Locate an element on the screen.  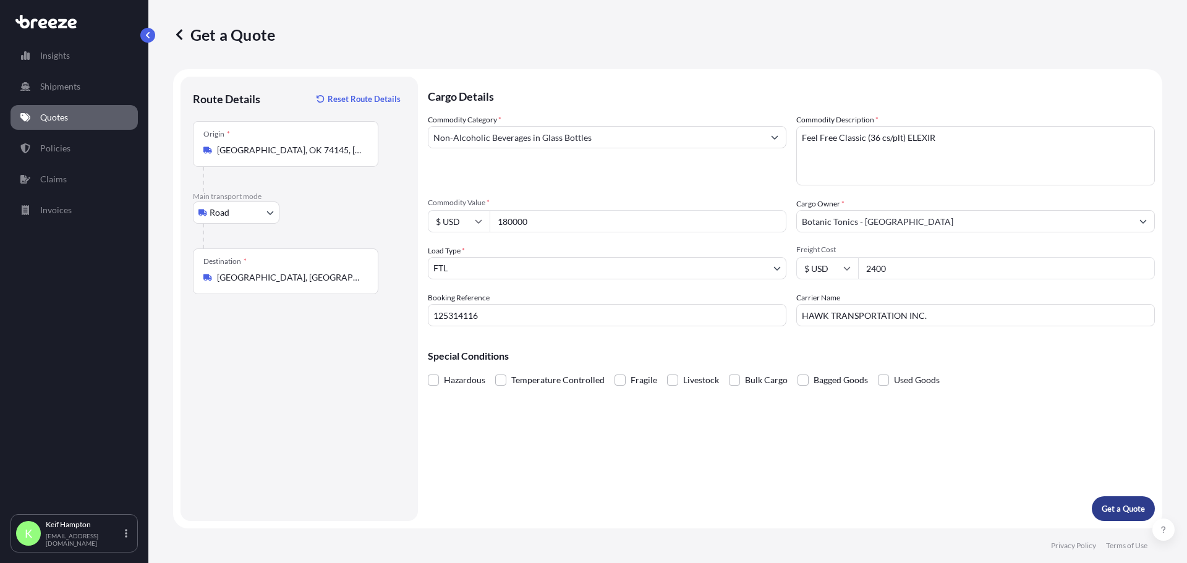
button: Select transport is located at coordinates (236, 213).